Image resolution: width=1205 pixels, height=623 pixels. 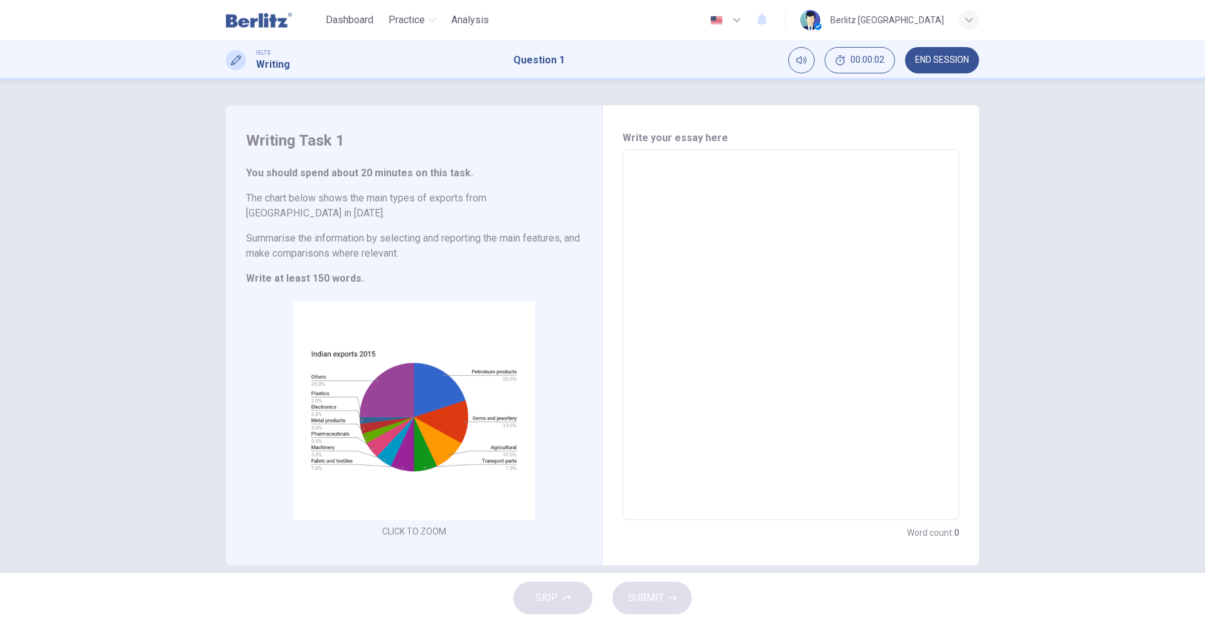 What do you see at coordinates (273, 65) in the screenshot?
I see `h1: Writing` at bounding box center [273, 65].